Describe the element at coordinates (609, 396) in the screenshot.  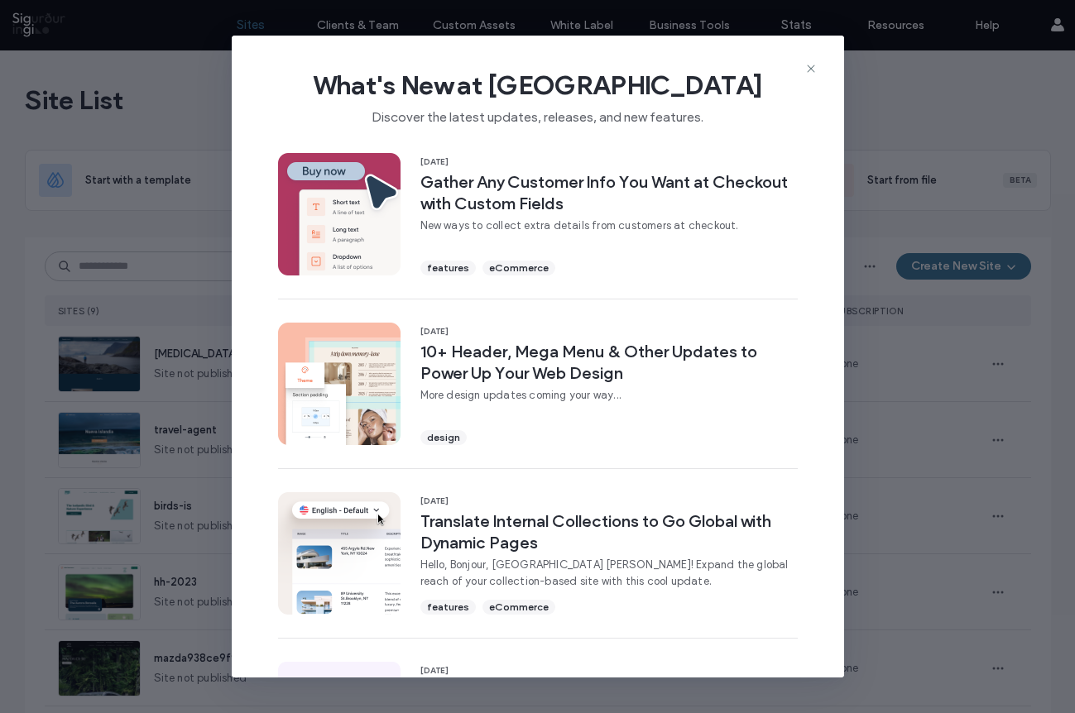
I see `span: More design updates coming your way...` at that location.